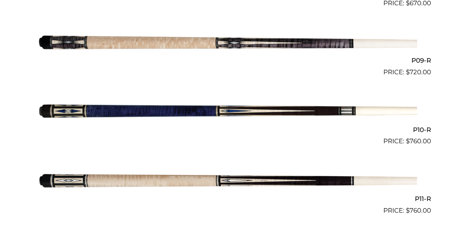 The width and height of the screenshot is (455, 225). I want to click on img: P09-R, so click(228, 43).